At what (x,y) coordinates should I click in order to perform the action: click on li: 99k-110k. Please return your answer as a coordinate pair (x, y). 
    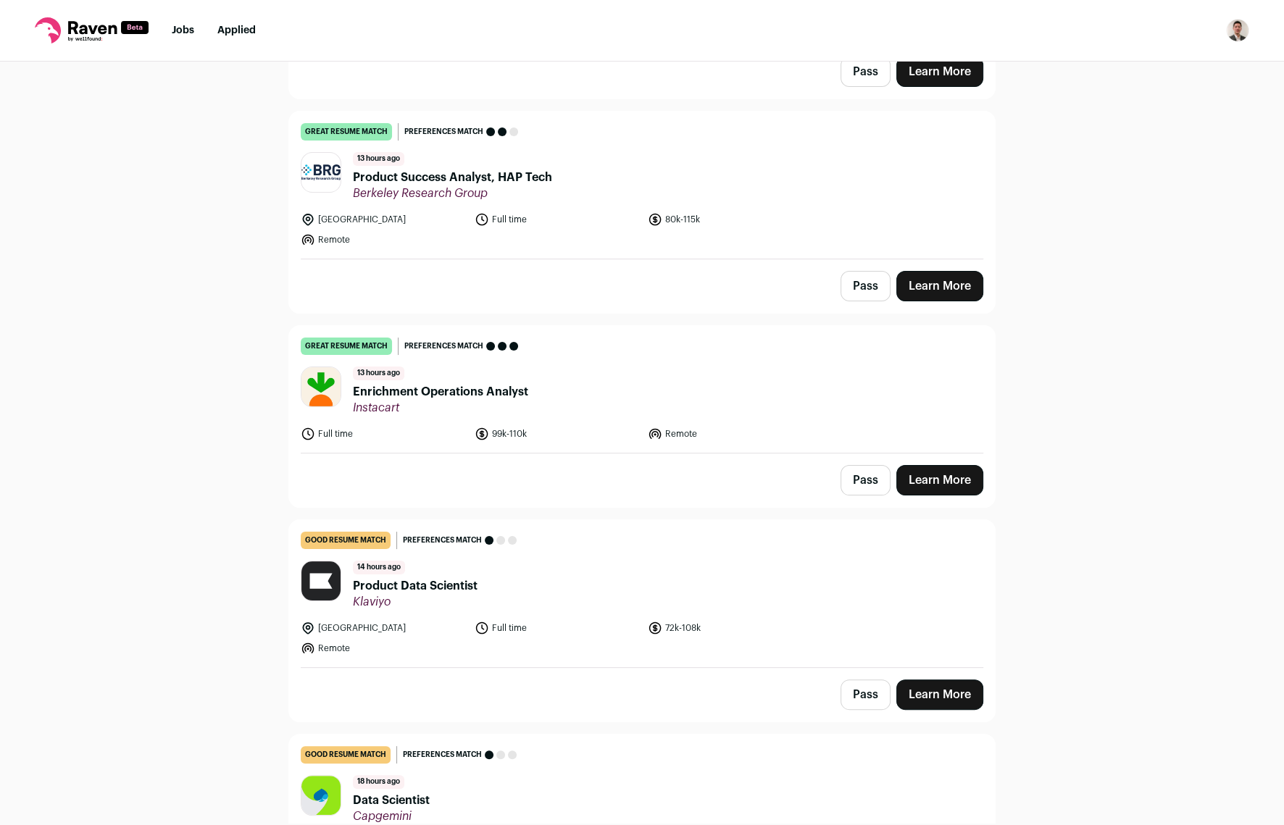
    Looking at the image, I should click on (557, 434).